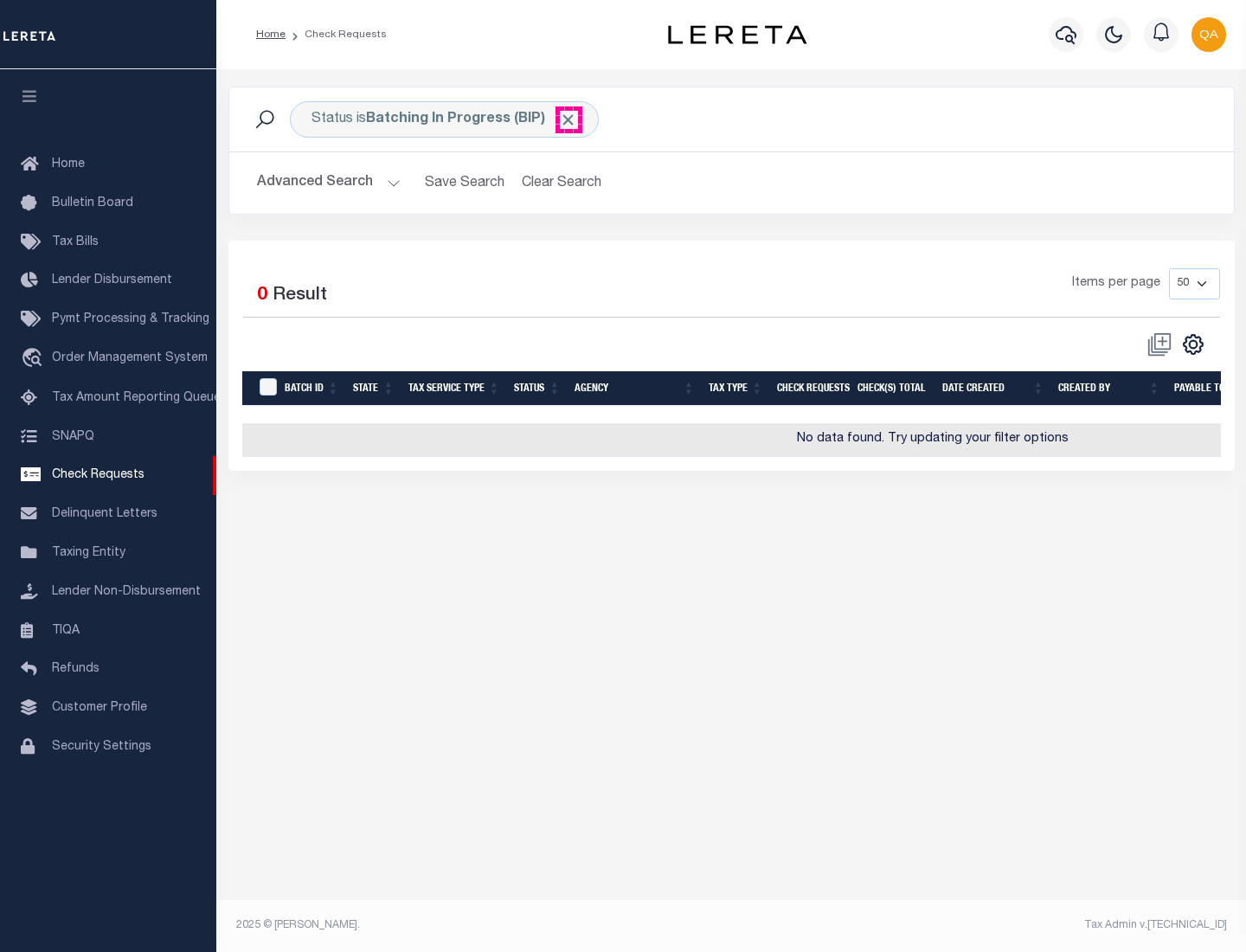 The image size is (1246, 952). Describe the element at coordinates (35, 359) in the screenshot. I see `i: travel_explore` at that location.